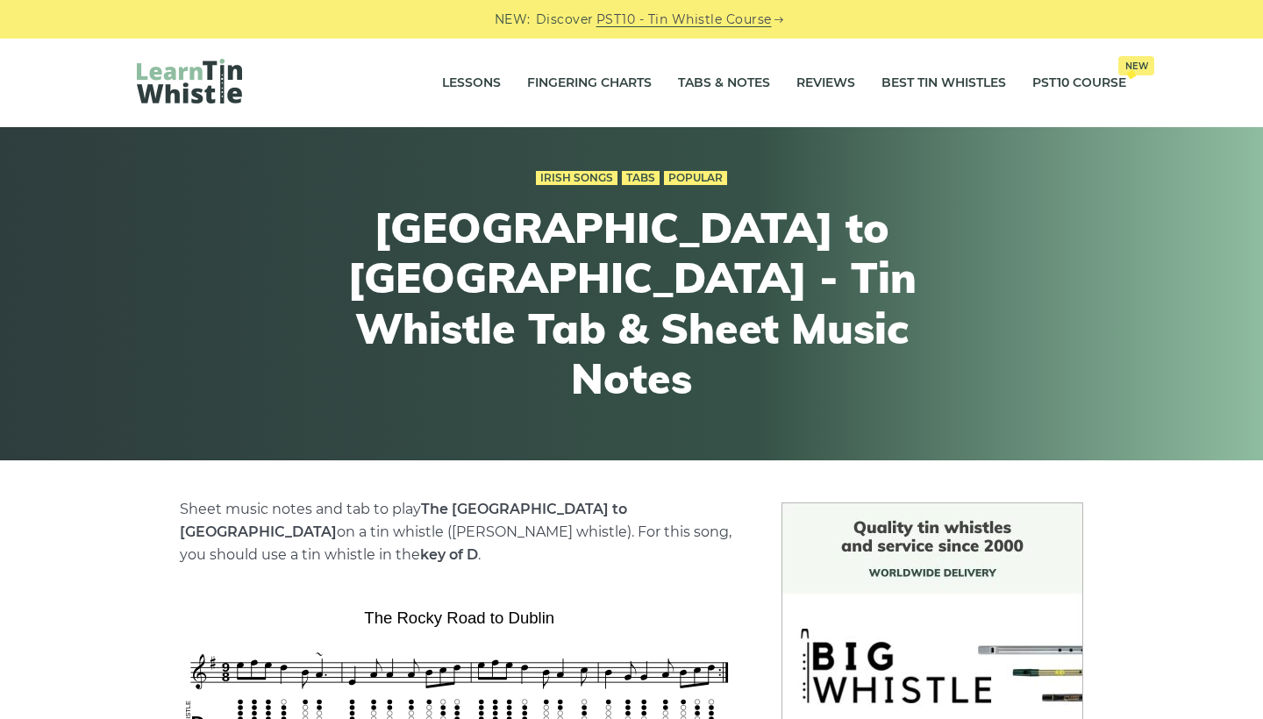  Describe the element at coordinates (449, 554) in the screenshot. I see `strong: key of D` at that location.